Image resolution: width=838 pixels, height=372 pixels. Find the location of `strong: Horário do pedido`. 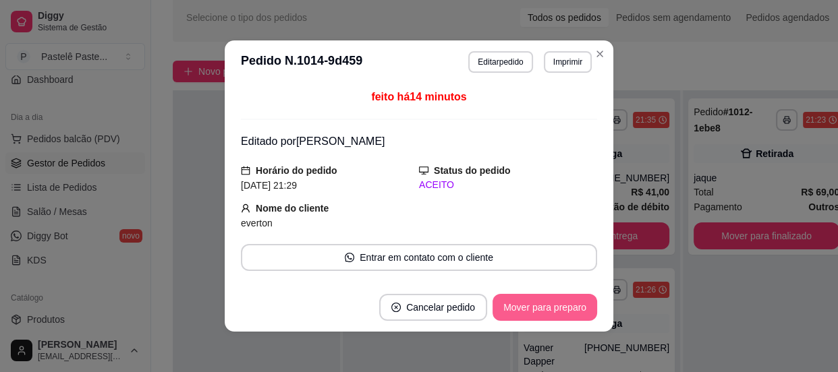

strong: Horário do pedido is located at coordinates (296, 171).